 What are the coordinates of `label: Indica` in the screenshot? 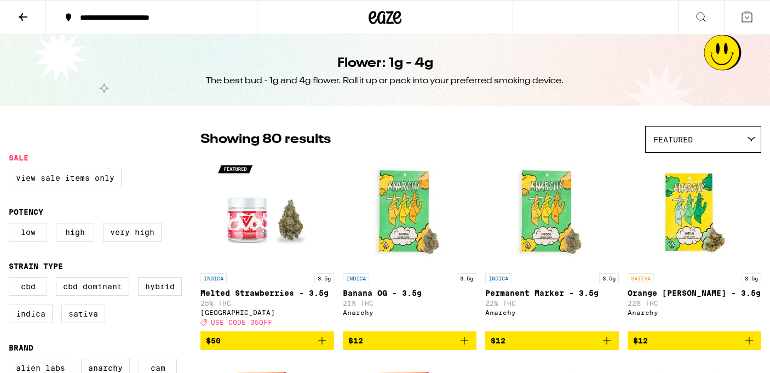 It's located at (31, 314).